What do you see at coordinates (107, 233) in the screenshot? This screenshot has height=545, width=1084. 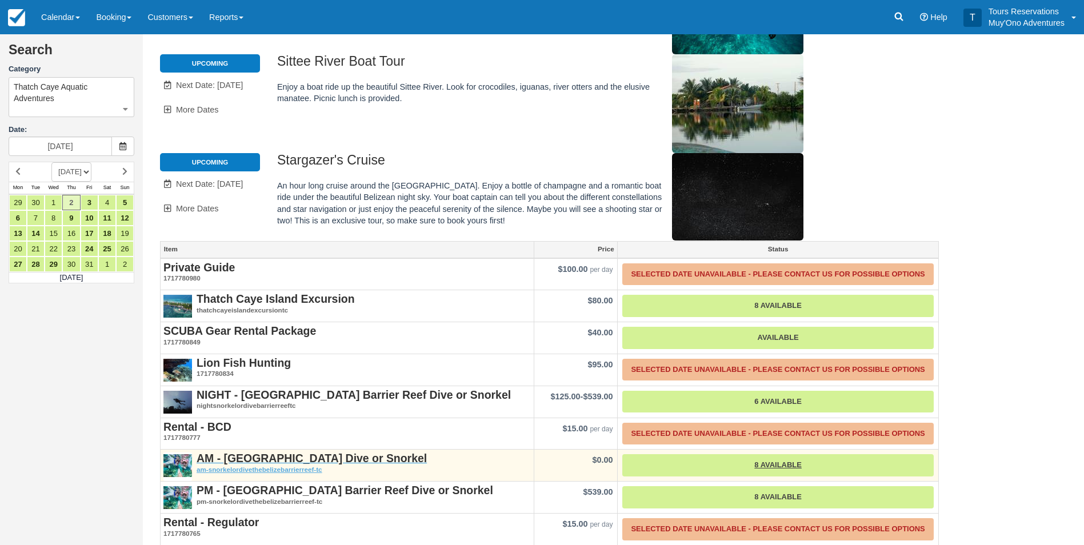 I see `a: 18` at bounding box center [107, 233].